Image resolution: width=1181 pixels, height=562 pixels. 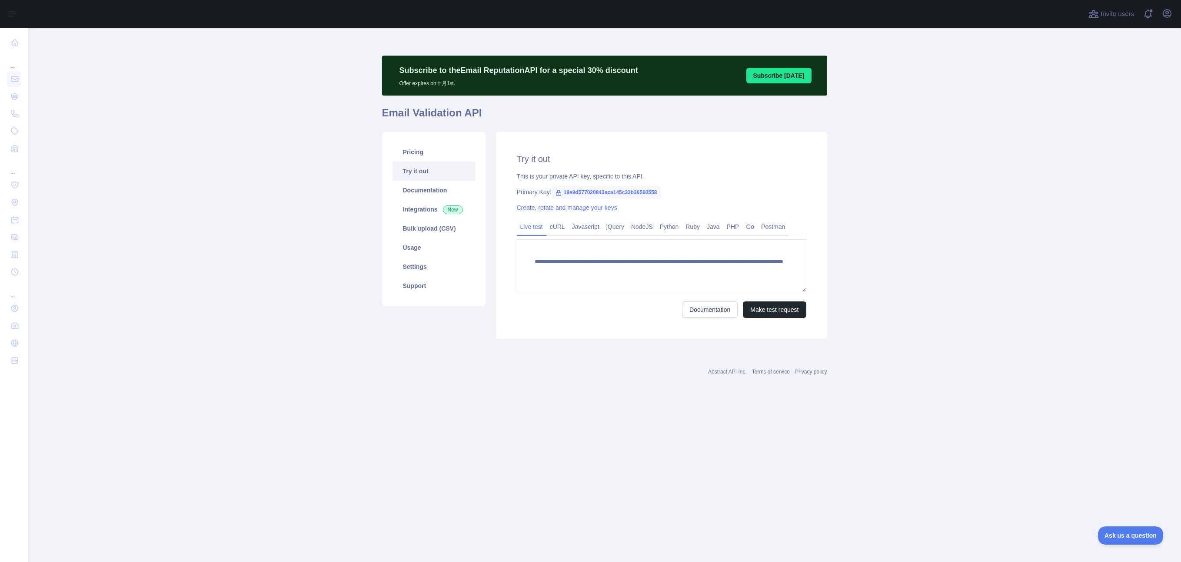 I want to click on a: Create, rotate and manage your keys, so click(x=567, y=208).